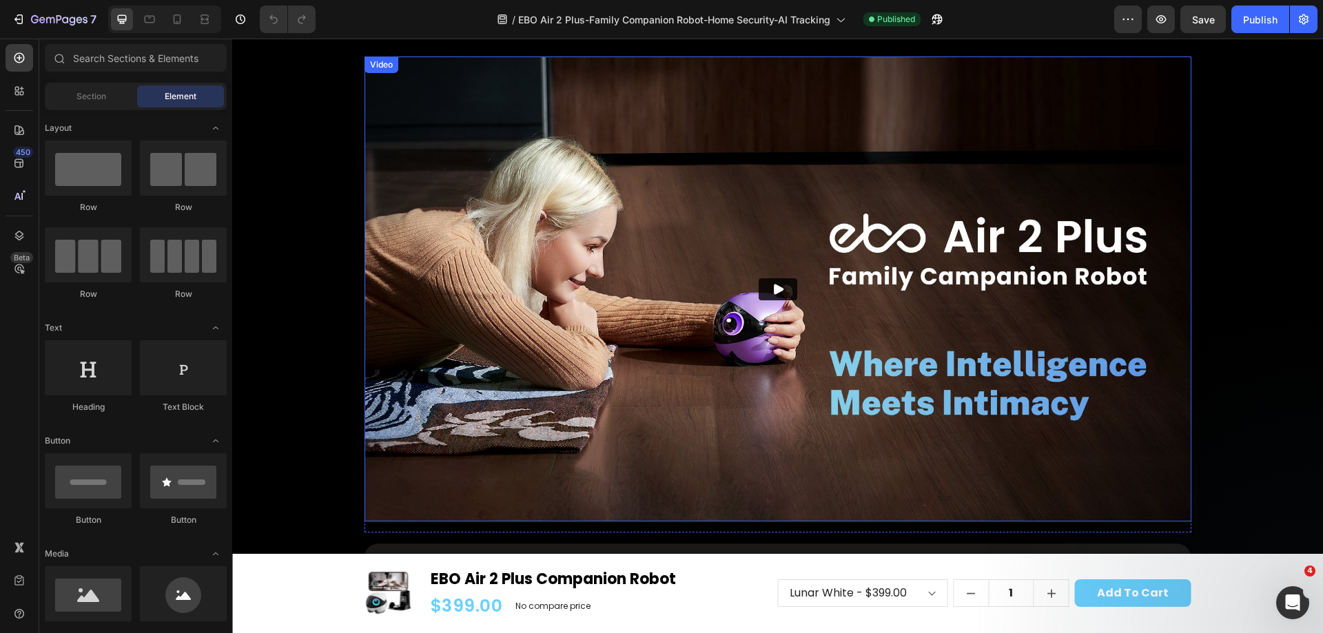 The width and height of the screenshot is (1323, 633). I want to click on button: increment, so click(820, 555).